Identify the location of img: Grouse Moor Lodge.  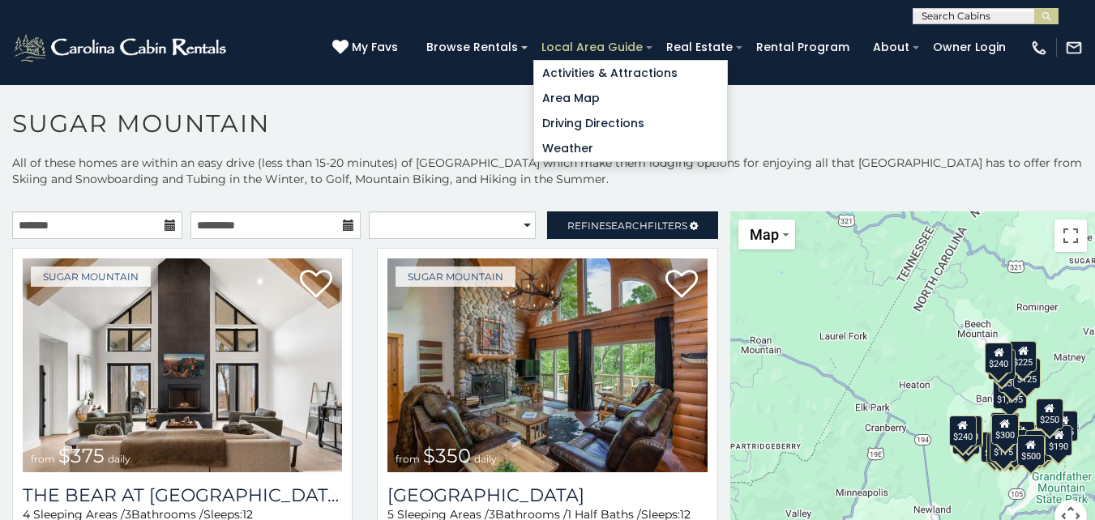
(547, 366).